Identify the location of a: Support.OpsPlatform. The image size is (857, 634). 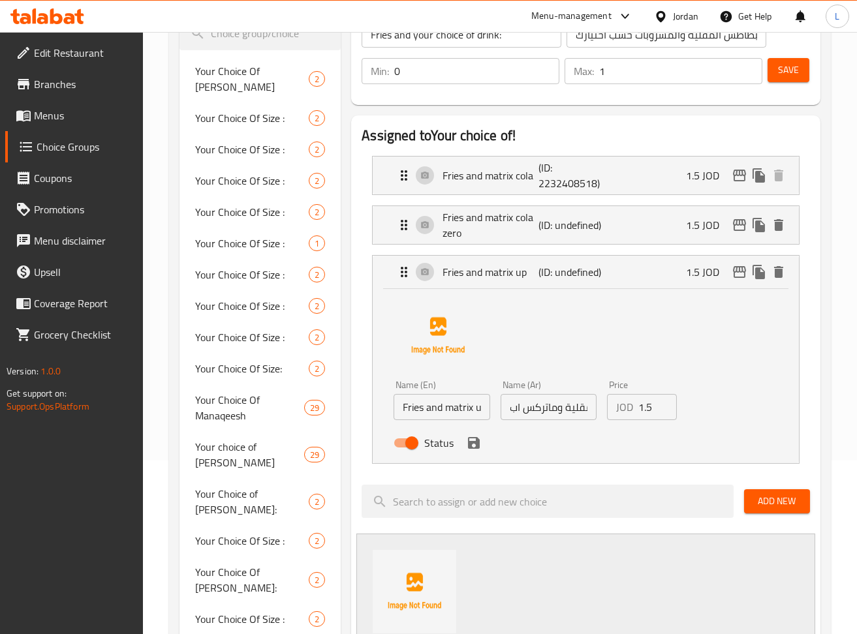
(48, 407).